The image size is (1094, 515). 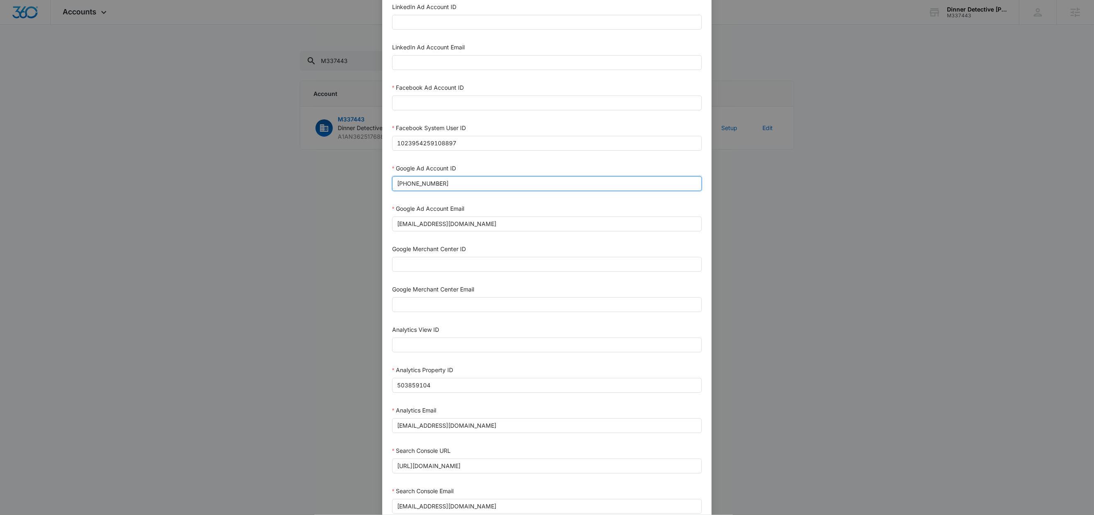 What do you see at coordinates (547, 224) in the screenshot?
I see `input: Google Ad Account Email` at bounding box center [547, 224].